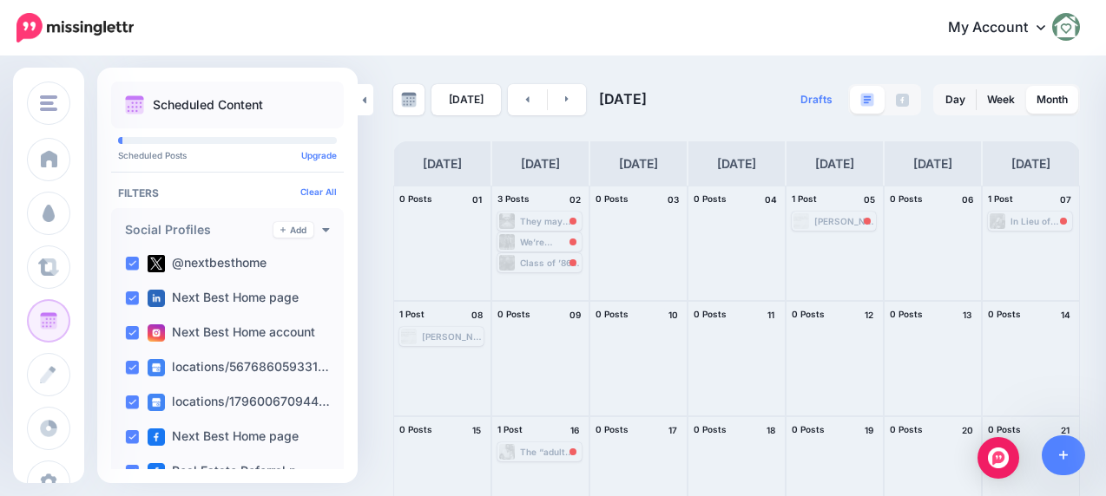 The image size is (1106, 496). What do you see at coordinates (1040, 221) in the screenshot?
I see `div: In Lieu of Flowers…: We’re living in an era where burial grounds are less common, cemeteries are ...` at bounding box center [1040, 221].